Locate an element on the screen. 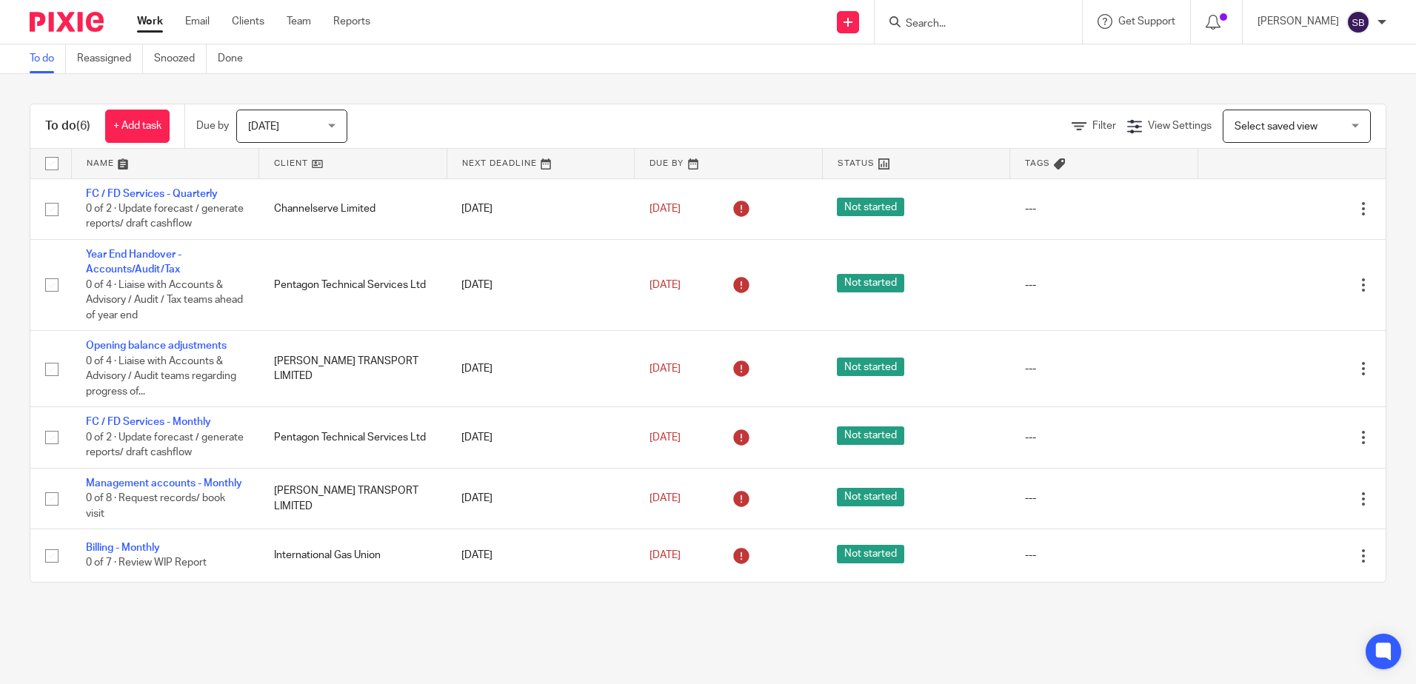  a: FC / FD Services - Quarterly is located at coordinates (152, 194).